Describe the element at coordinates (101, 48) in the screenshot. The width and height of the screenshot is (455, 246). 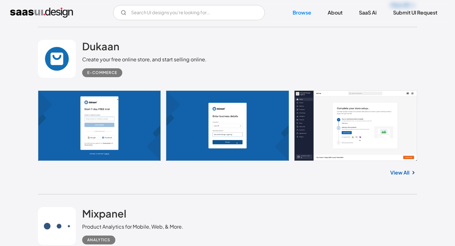
I see `a: Dukaan` at that location.